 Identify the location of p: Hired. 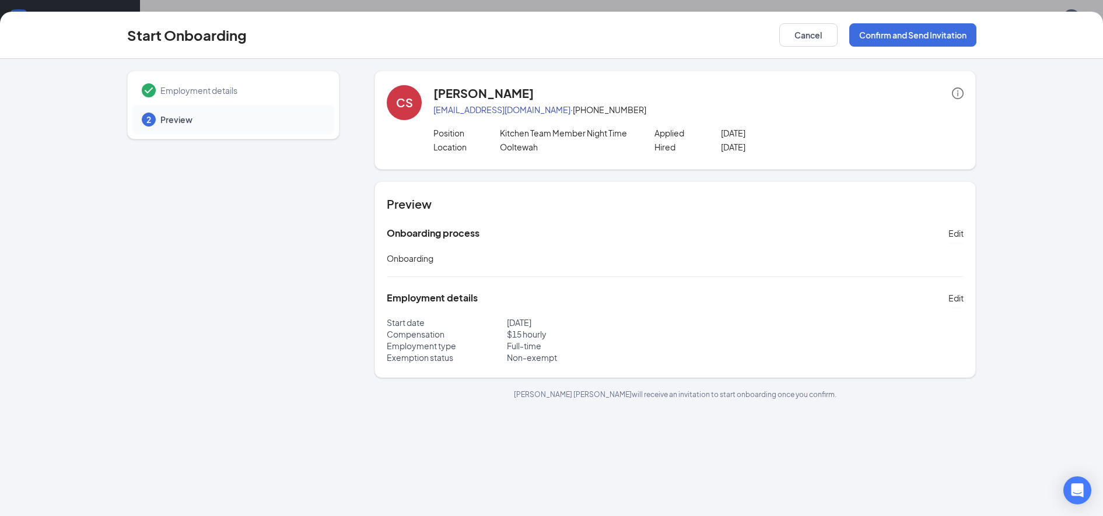
(688, 147).